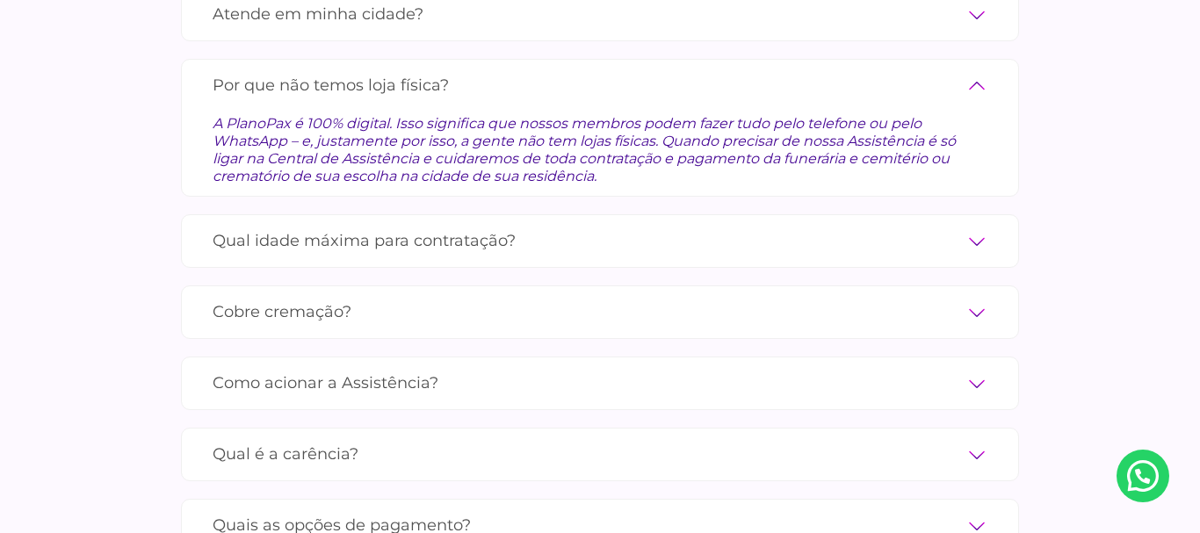  What do you see at coordinates (1143, 476) in the screenshot?
I see `a: Nosso Whatsapp` at bounding box center [1143, 476].